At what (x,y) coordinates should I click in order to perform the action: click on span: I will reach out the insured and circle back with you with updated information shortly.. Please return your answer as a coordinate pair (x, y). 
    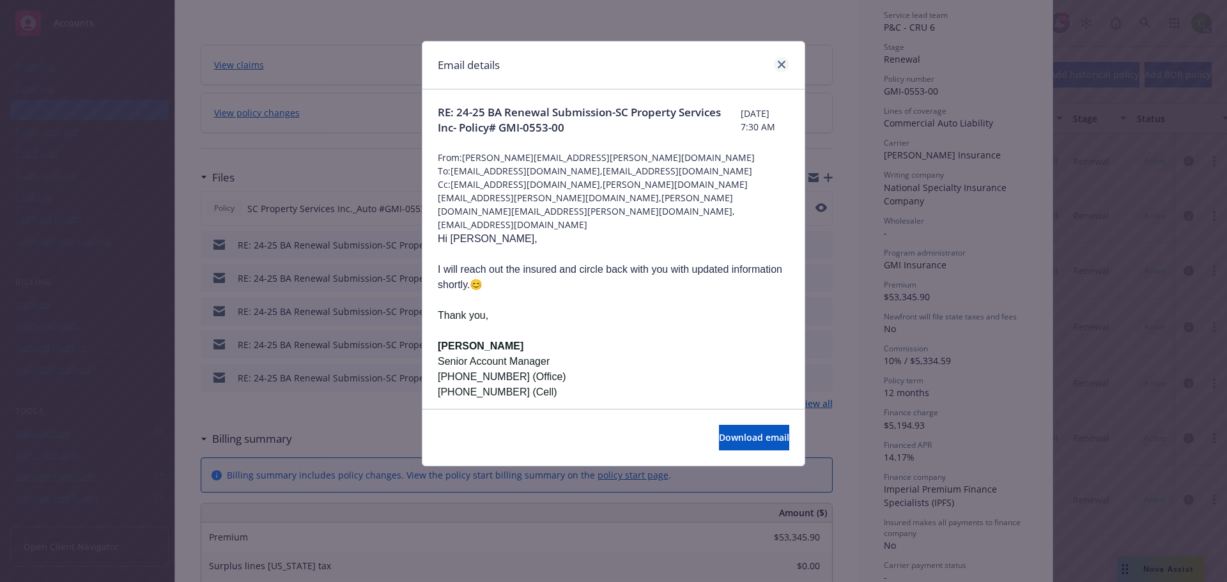
    Looking at the image, I should click on (610, 277).